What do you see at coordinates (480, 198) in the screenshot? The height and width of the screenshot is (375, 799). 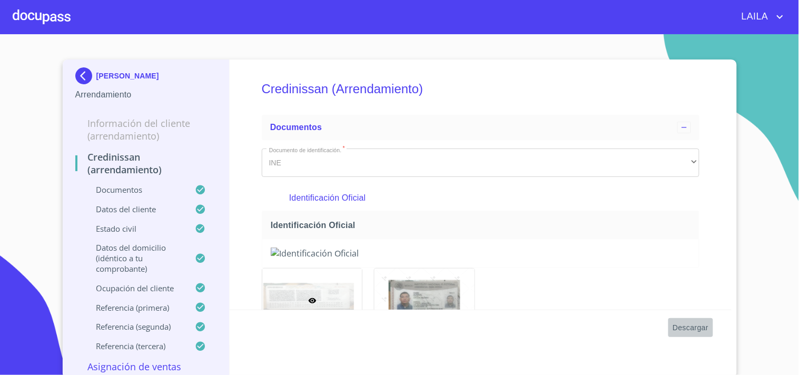 I see `p: Identificación Oficial` at bounding box center [480, 198].